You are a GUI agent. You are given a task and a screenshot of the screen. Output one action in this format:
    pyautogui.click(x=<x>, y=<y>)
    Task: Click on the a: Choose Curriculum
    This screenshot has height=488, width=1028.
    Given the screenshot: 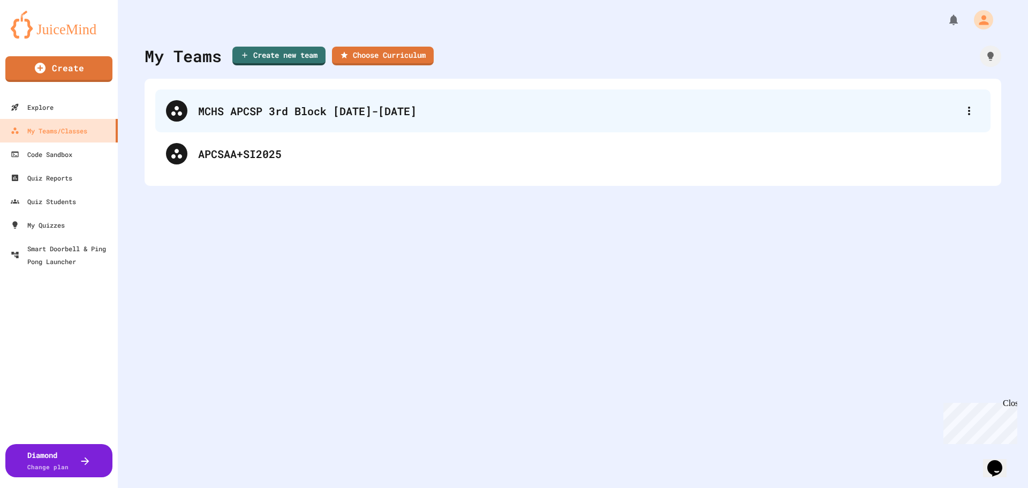 What is the action you would take?
    pyautogui.click(x=383, y=56)
    